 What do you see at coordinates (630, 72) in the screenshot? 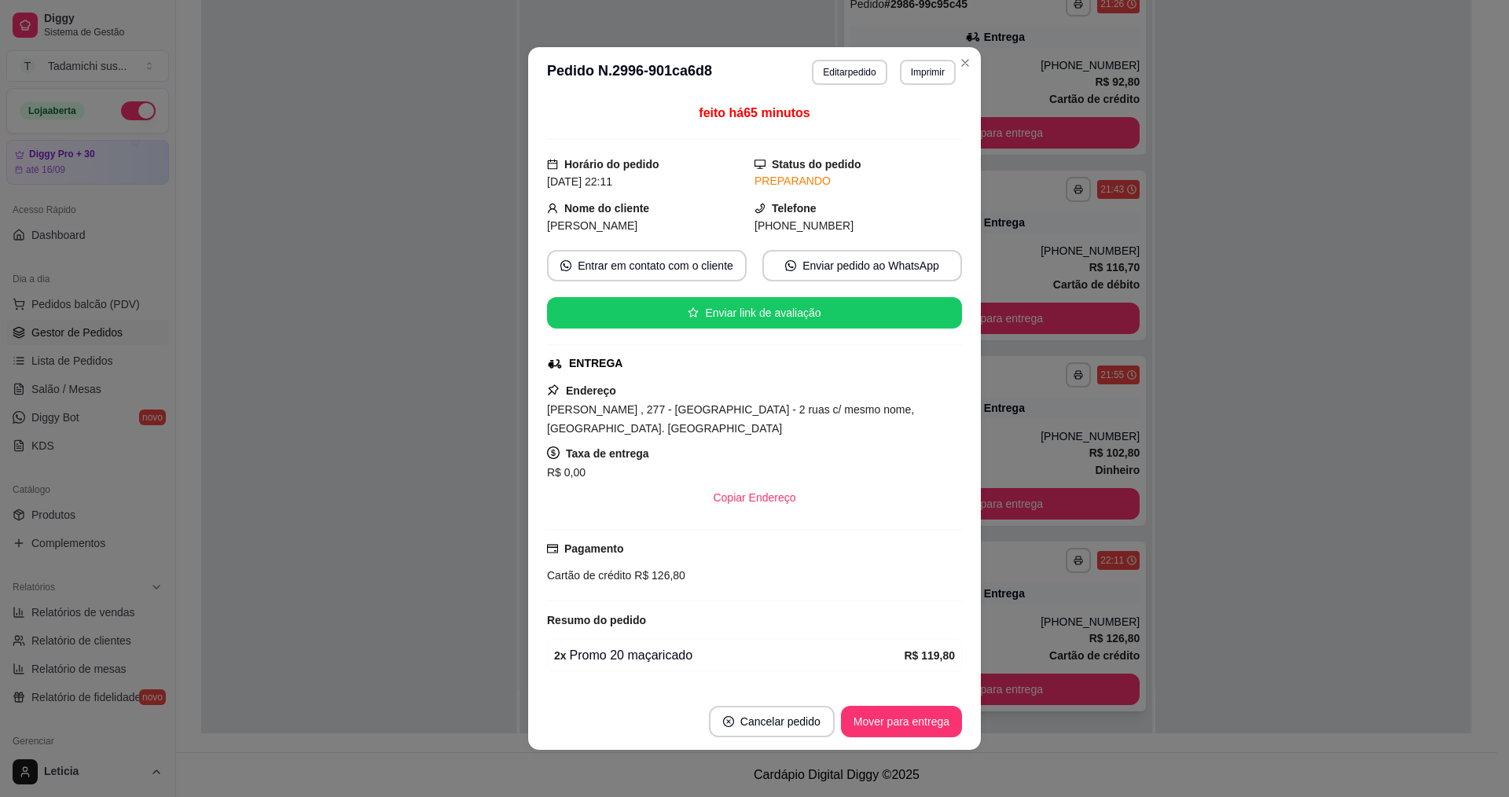
I see `h3: Pedido N. 2996-901ca6d8` at bounding box center [630, 72].